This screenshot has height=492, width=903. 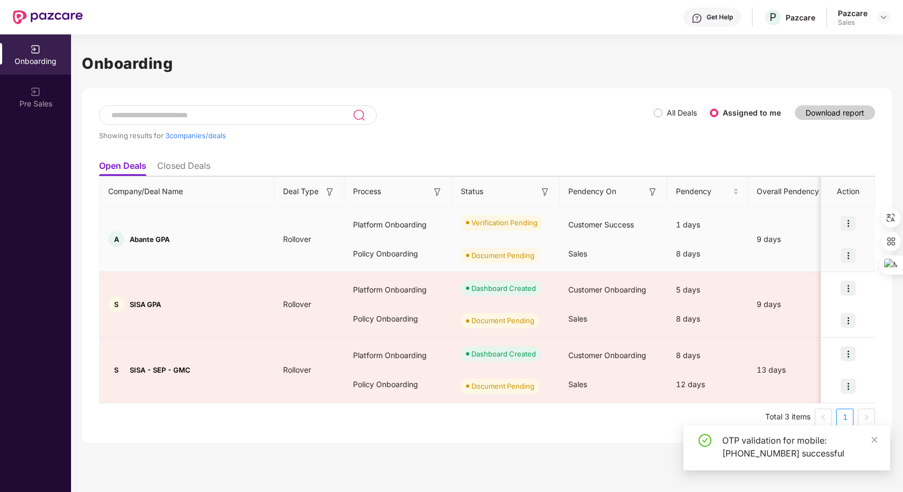 What do you see at coordinates (883, 17) in the screenshot?
I see `img: svg+xml;base64,PHN2ZyBpZD0iRHJvcGRvd24tMzJ4MzIiIHhtbG5zPSJodHRwOi8vd3d3LnczLm9yZy8yMDAwL3N2ZyIgd2...` at bounding box center [883, 17].